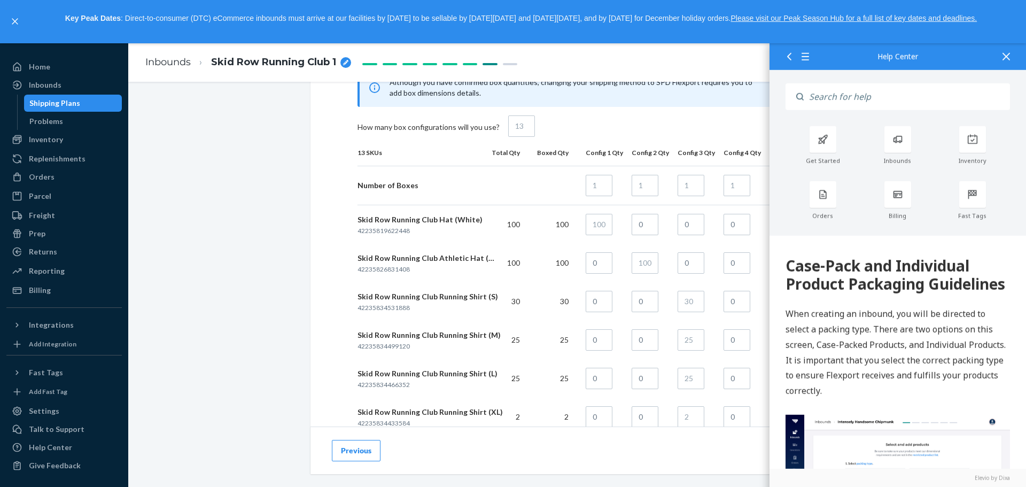 This screenshot has width=1026, height=487. What do you see at coordinates (428, 220) in the screenshot?
I see `p: Skid Row Running Club Hat (White)` at bounding box center [428, 220].